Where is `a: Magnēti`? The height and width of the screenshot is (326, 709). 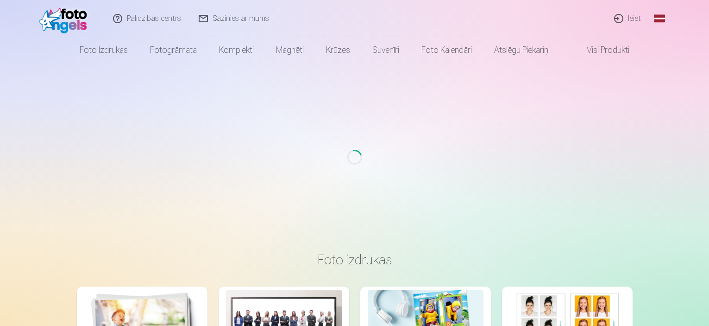 a: Magnēti is located at coordinates (290, 50).